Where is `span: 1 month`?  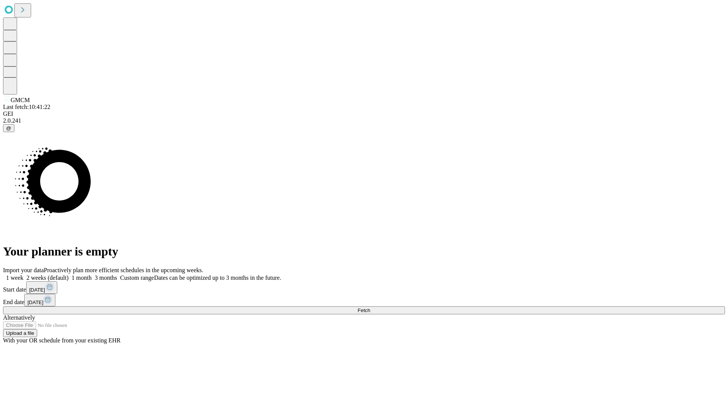 span: 1 month is located at coordinates (82, 277).